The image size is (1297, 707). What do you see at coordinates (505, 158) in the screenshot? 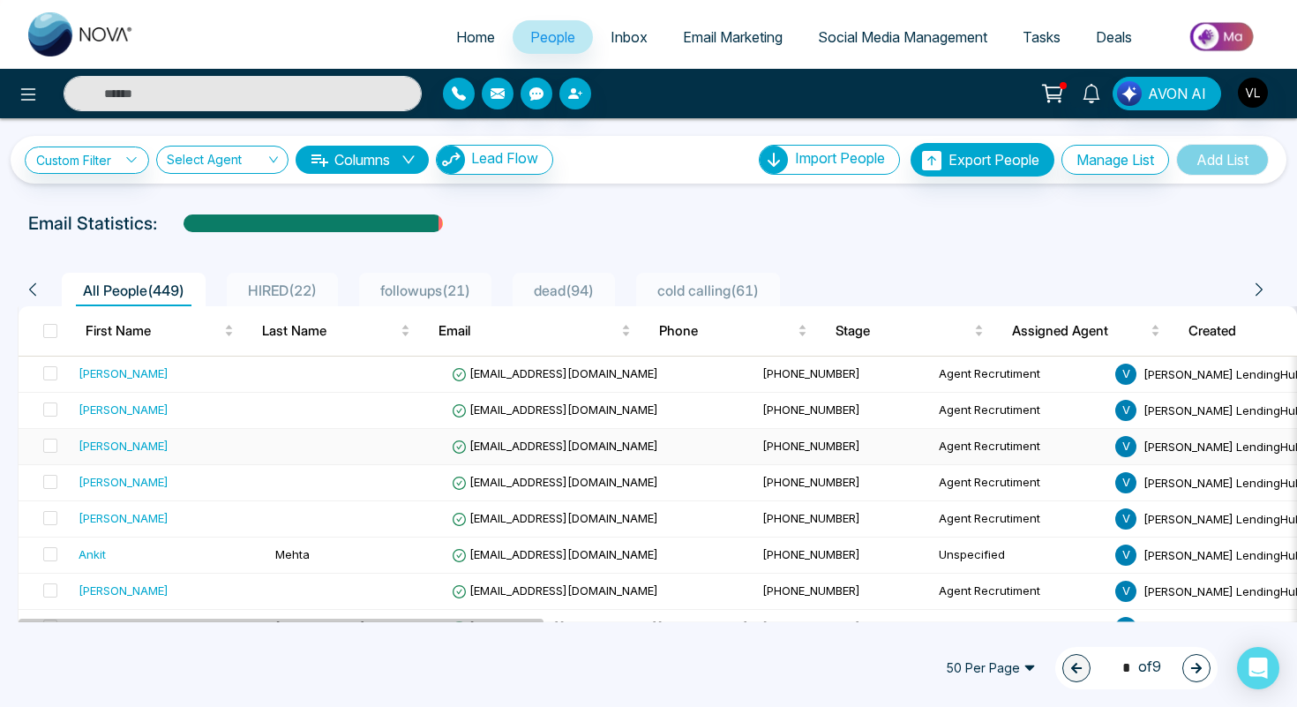
I see `span: Lead Flow` at bounding box center [505, 158].